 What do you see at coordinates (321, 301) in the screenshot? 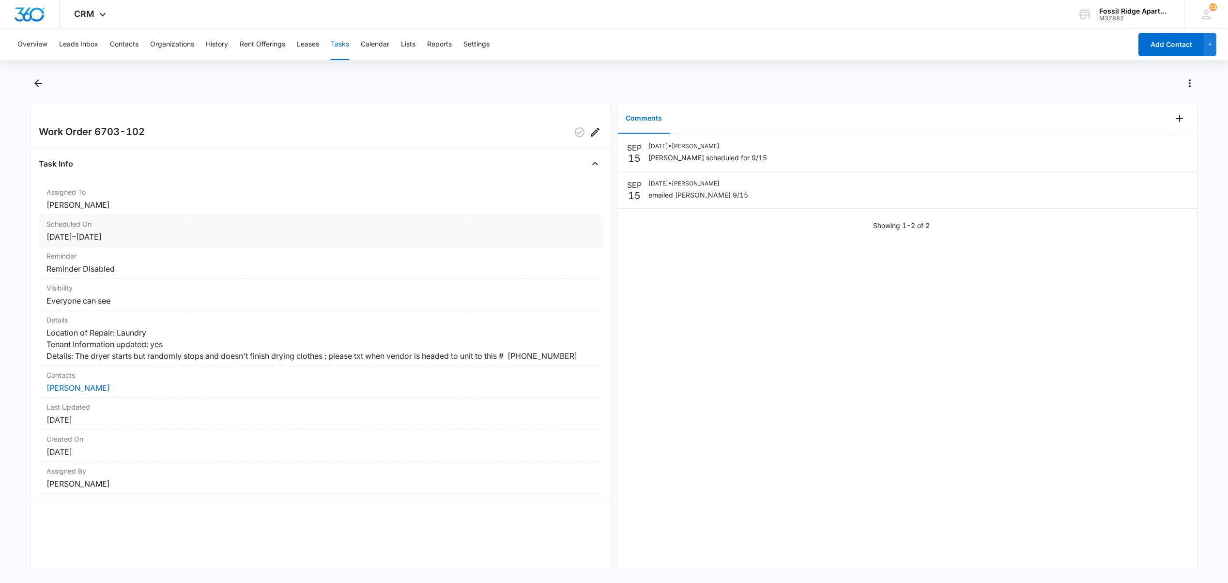
I see `dd: Everyone can see` at bounding box center [321, 301].